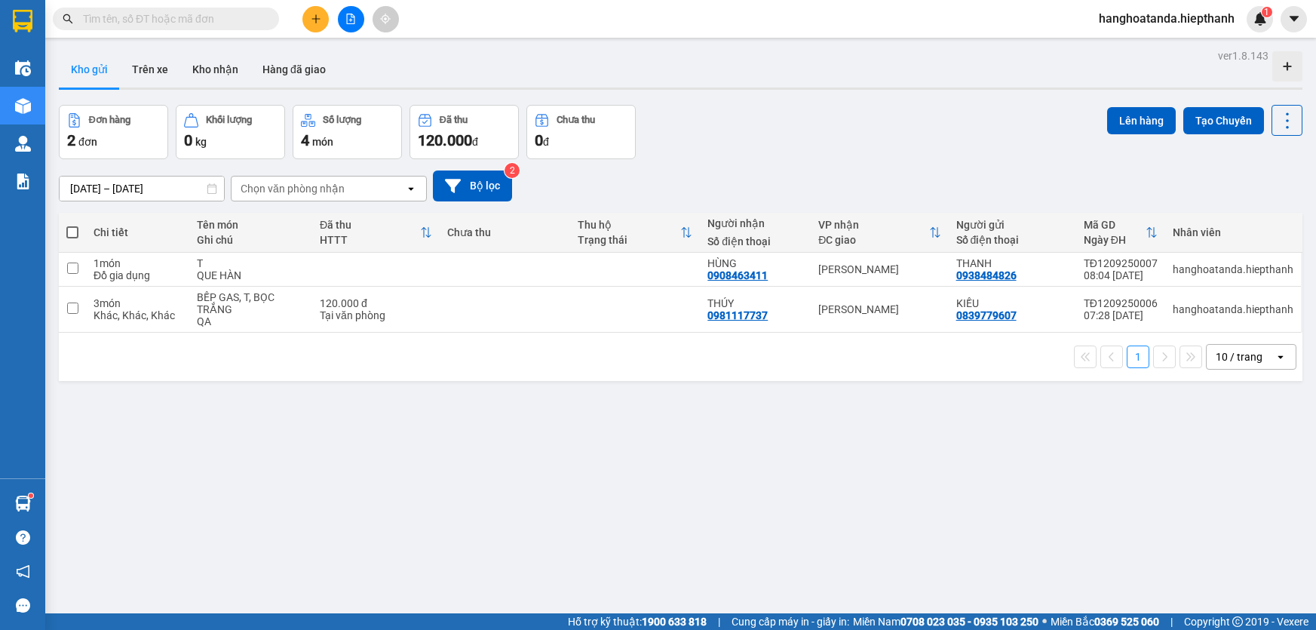 Image resolution: width=1316 pixels, height=630 pixels. What do you see at coordinates (376, 303) in the screenshot?
I see `div: 120.000 đ` at bounding box center [376, 303].